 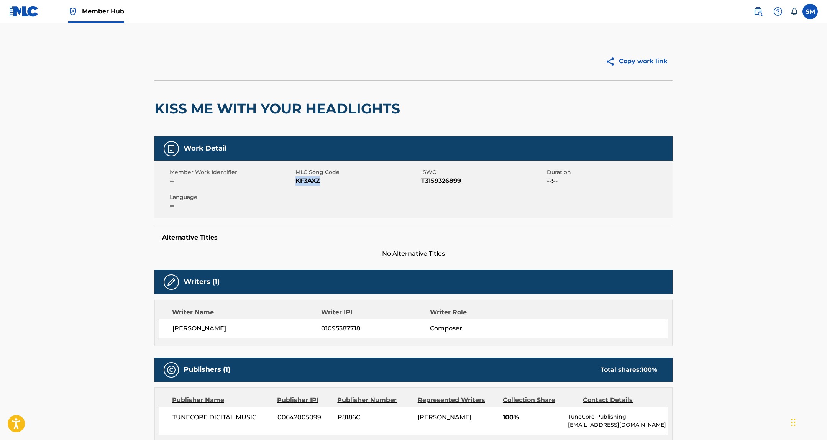 I want to click on span: P8186C, so click(x=375, y=418).